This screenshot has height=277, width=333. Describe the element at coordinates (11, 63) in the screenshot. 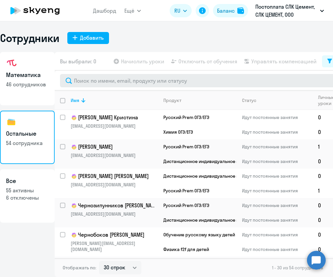

I see `img: math` at that location.